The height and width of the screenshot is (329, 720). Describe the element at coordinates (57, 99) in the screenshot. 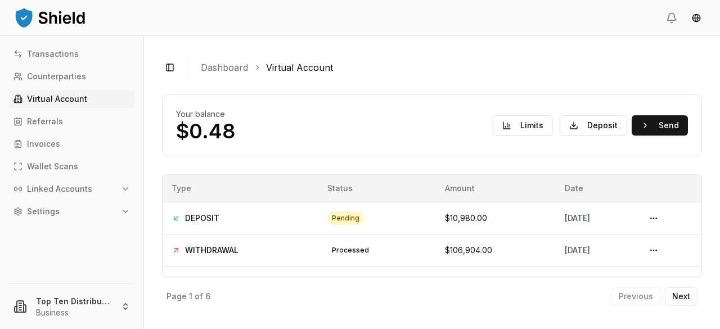

I see `p: Virtual Account` at that location.